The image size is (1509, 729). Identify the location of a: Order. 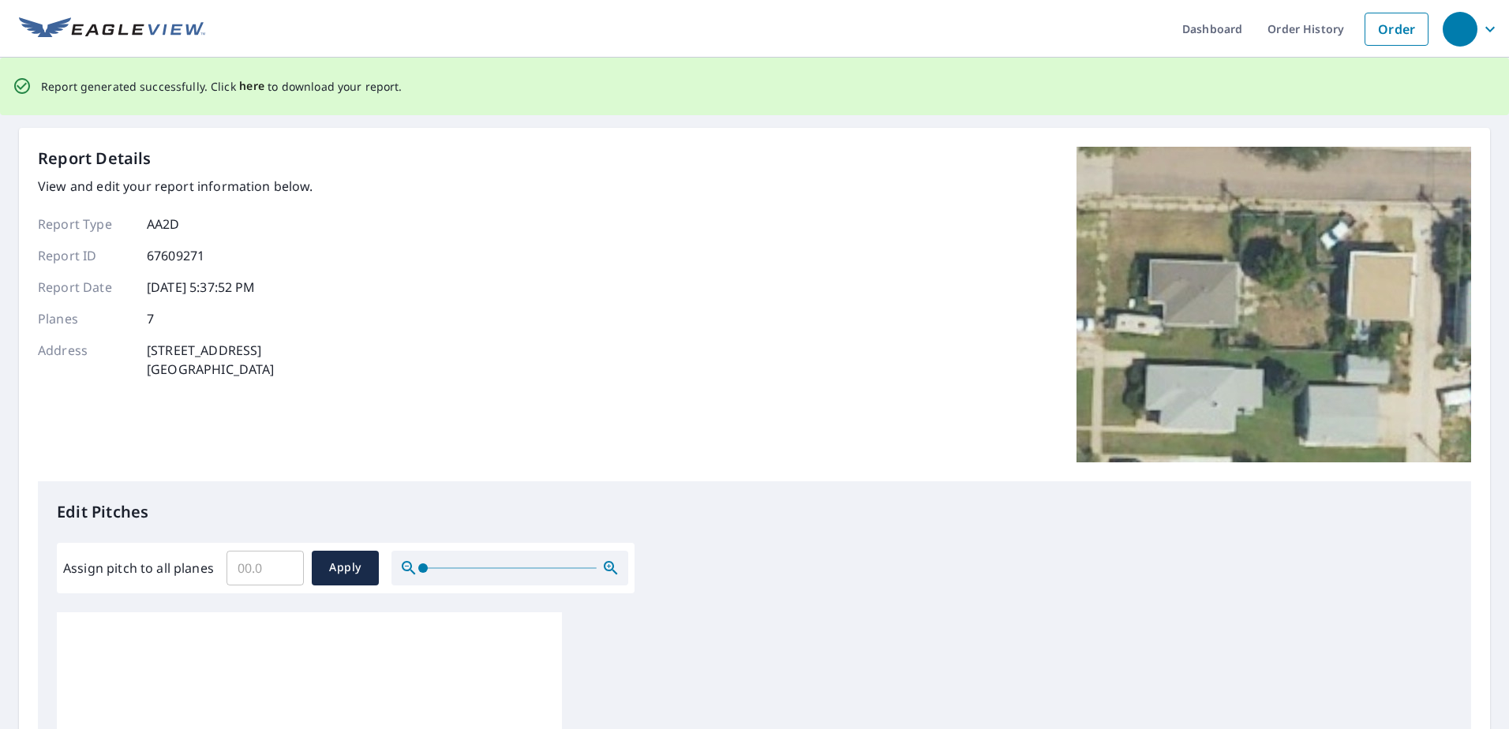
(1397, 29).